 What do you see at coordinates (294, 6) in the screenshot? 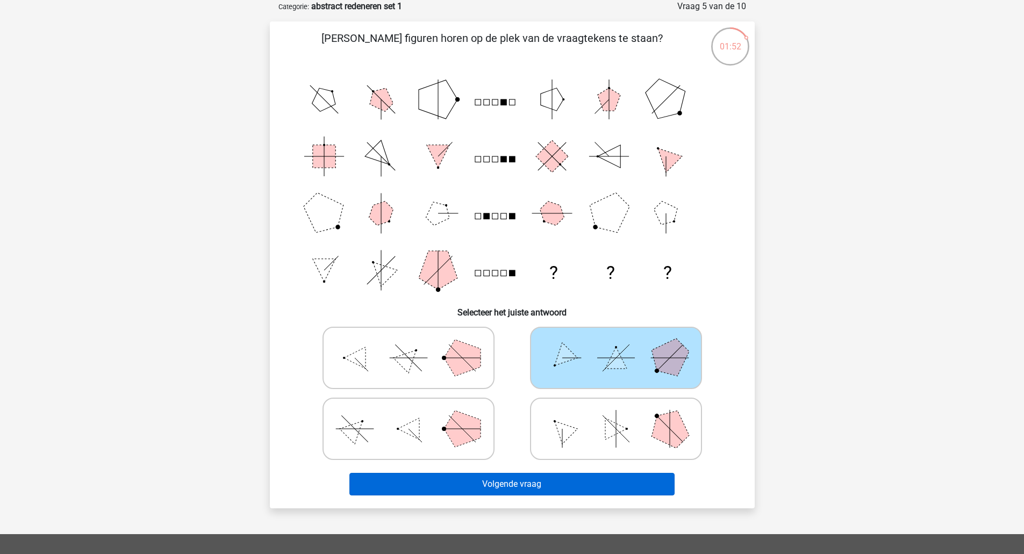
I see `small: Categorie:` at bounding box center [294, 6].